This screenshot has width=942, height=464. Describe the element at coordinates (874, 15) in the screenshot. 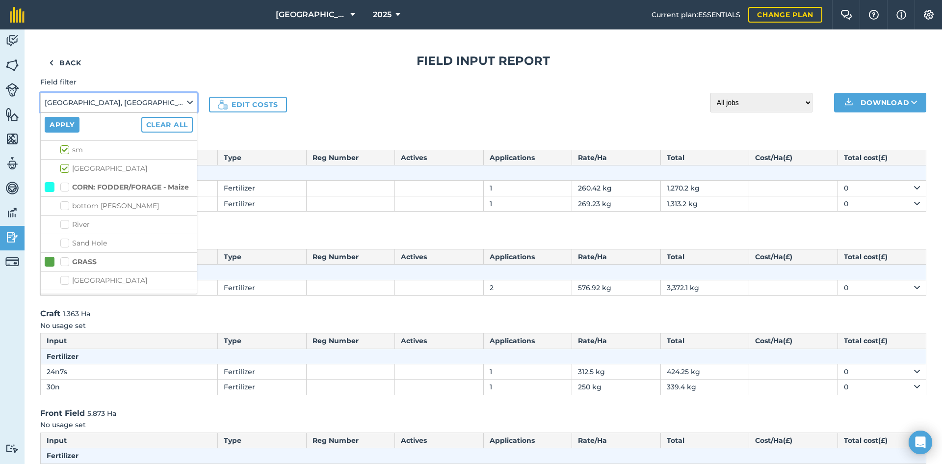

I see `img: A question mark icon` at that location.